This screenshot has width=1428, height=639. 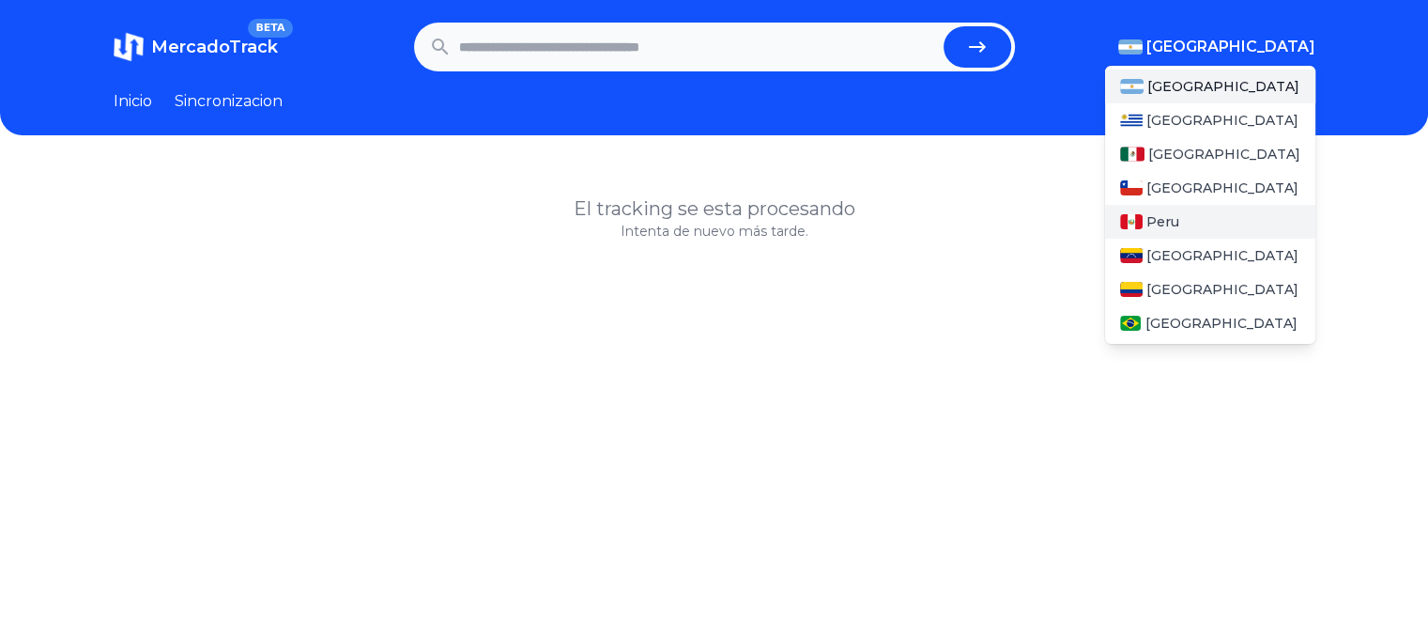 What do you see at coordinates (214, 47) in the screenshot?
I see `span: MercadoTrack` at bounding box center [214, 47].